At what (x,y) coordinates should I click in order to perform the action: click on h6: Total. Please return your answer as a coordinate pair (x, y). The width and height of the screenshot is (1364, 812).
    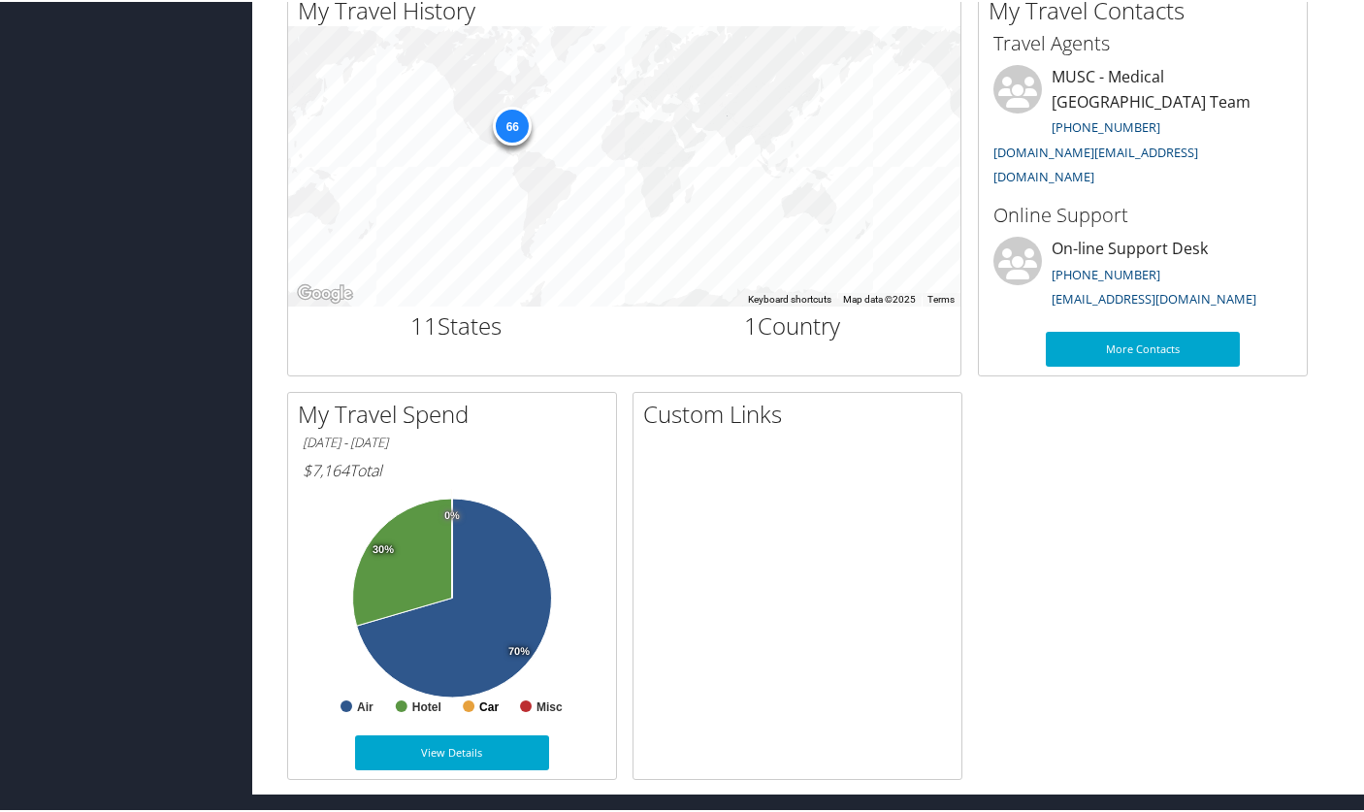
    Looking at the image, I should click on (452, 469).